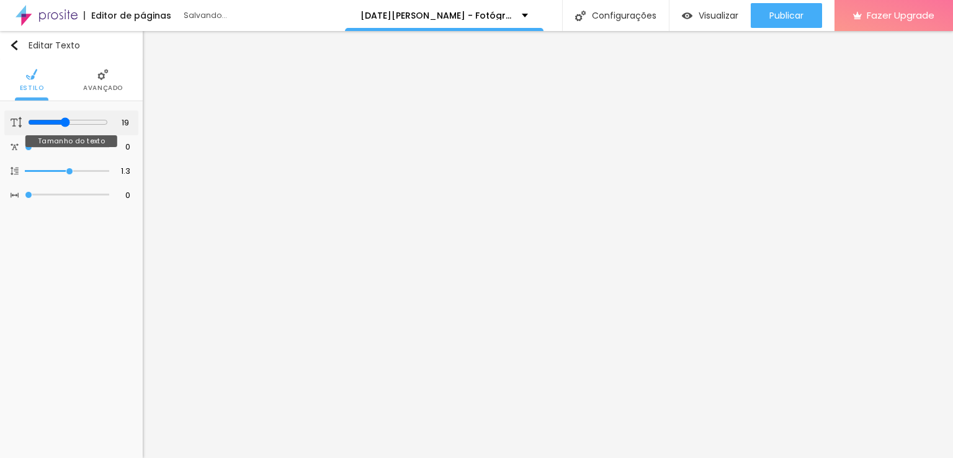 The width and height of the screenshot is (953, 458). Describe the element at coordinates (255, 16) in the screenshot. I see `div: Salvando...` at that location.